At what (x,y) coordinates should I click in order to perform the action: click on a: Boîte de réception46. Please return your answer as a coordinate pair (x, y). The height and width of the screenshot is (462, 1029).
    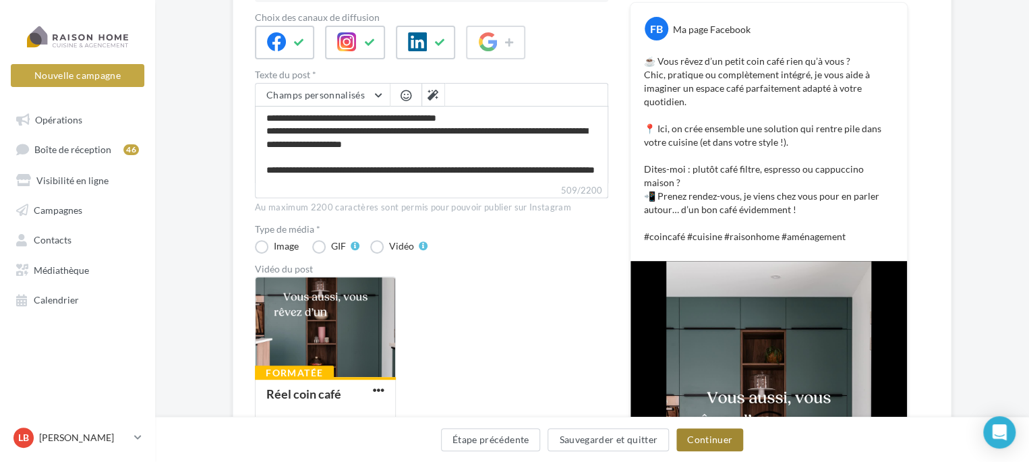
    Looking at the image, I should click on (78, 148).